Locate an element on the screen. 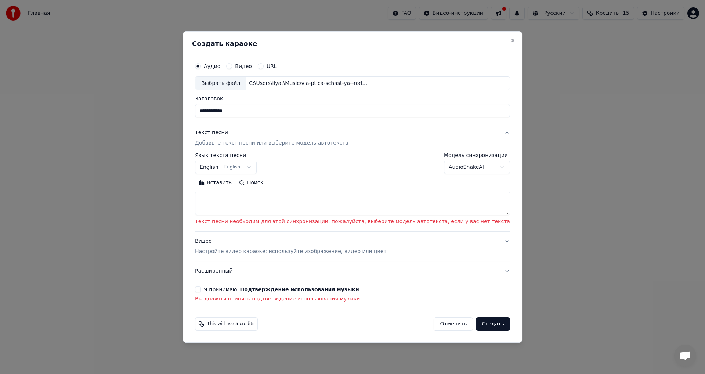 The width and height of the screenshot is (705, 374). div: Текст песни is located at coordinates (212, 133).